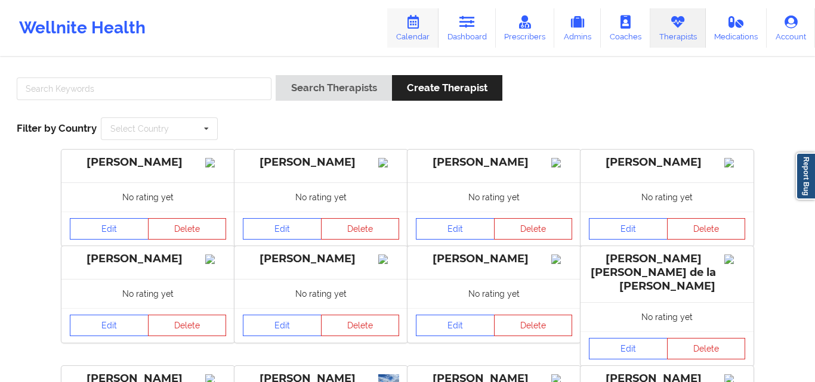 This screenshot has width=815, height=382. What do you see at coordinates (791, 28) in the screenshot?
I see `a: Account` at bounding box center [791, 28].